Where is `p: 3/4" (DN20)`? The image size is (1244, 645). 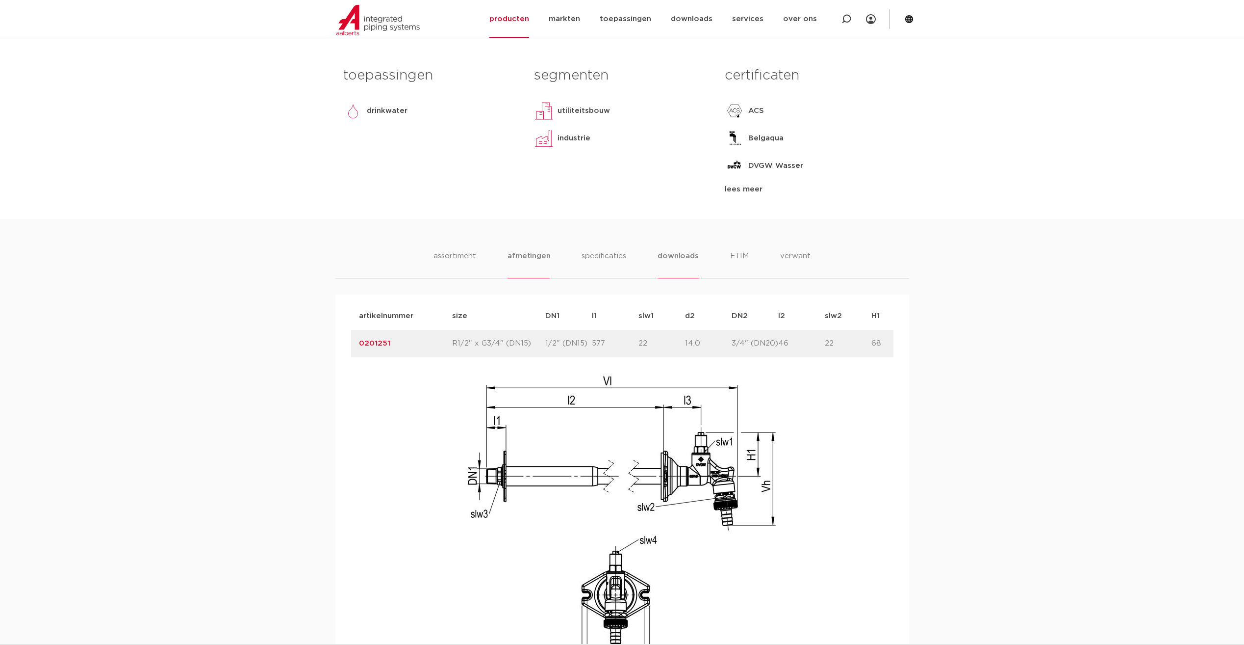 p: 3/4" (DN20) is located at coordinates (755, 343).